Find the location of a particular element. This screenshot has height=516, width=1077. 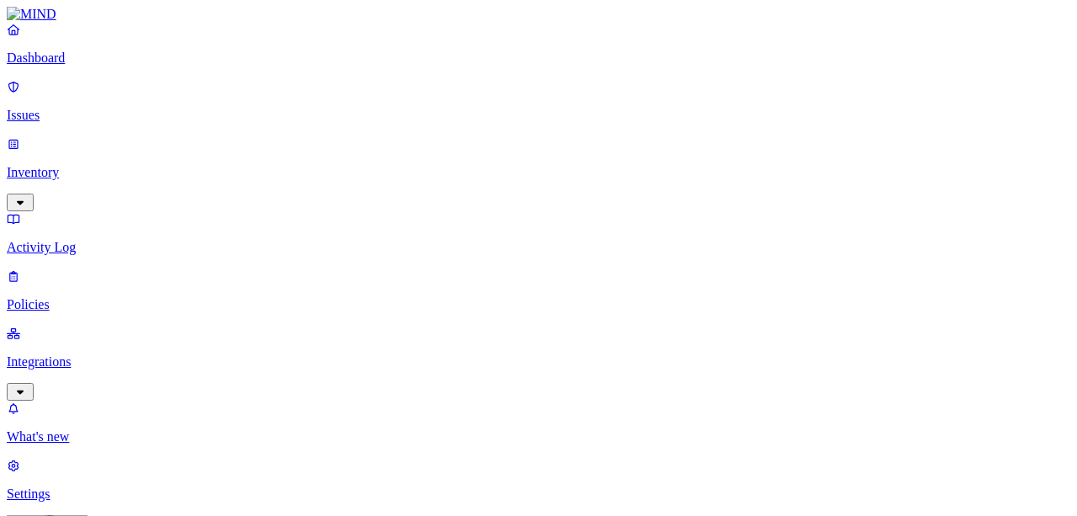

p: Settings is located at coordinates (538, 494).